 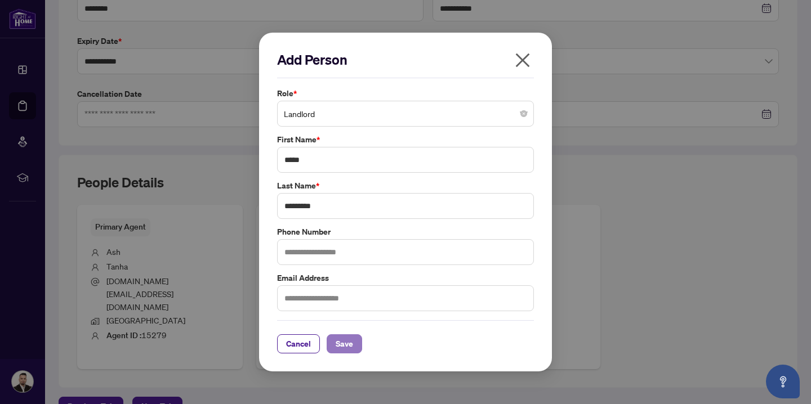 I want to click on span: close, so click(x=523, y=60).